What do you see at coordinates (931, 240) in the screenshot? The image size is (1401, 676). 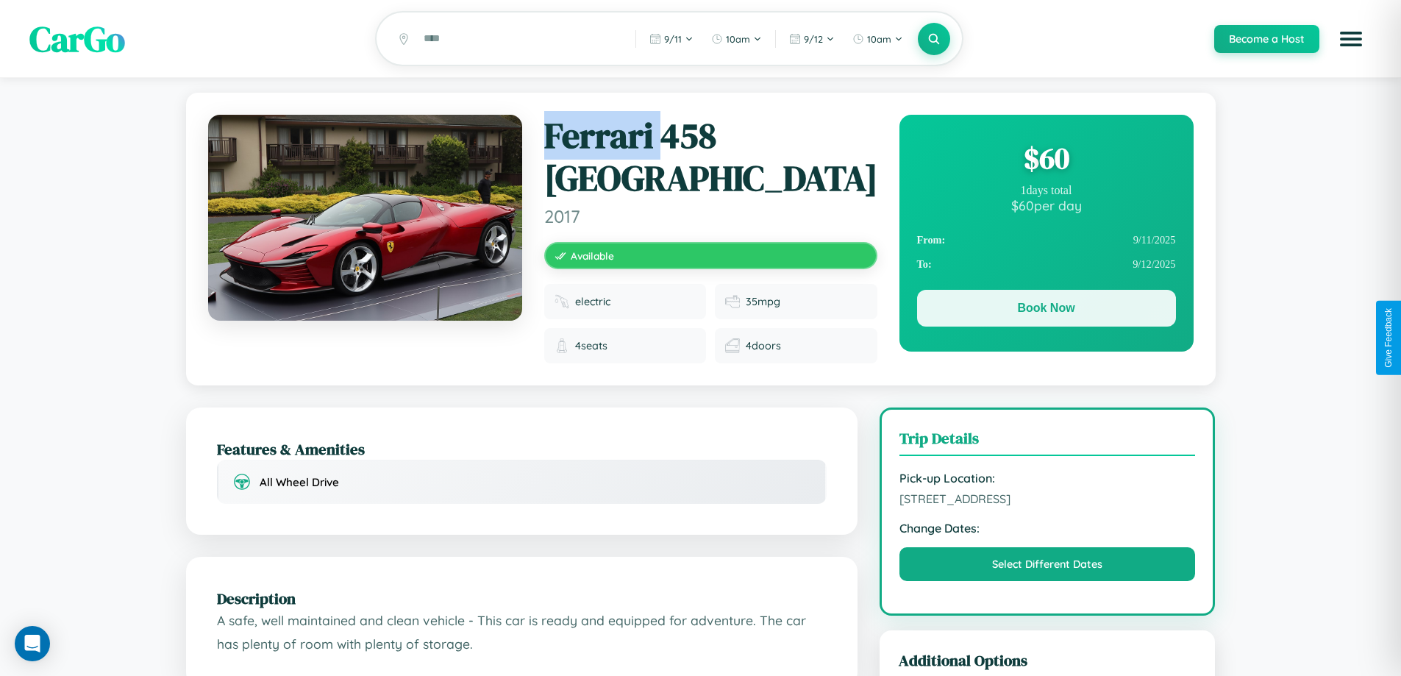 I see `strong: From:` at bounding box center [931, 240].